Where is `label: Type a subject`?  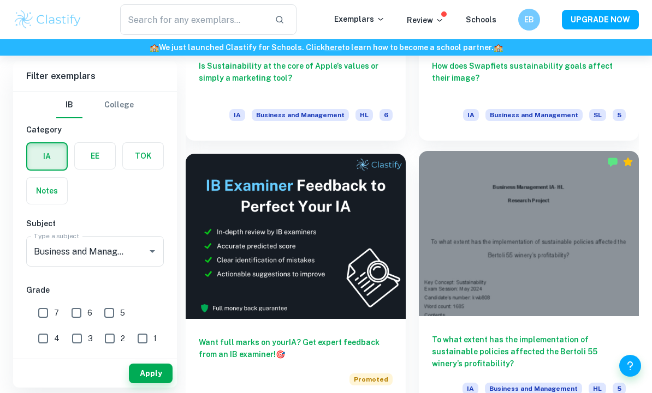
label: Type a subject is located at coordinates (56, 236).